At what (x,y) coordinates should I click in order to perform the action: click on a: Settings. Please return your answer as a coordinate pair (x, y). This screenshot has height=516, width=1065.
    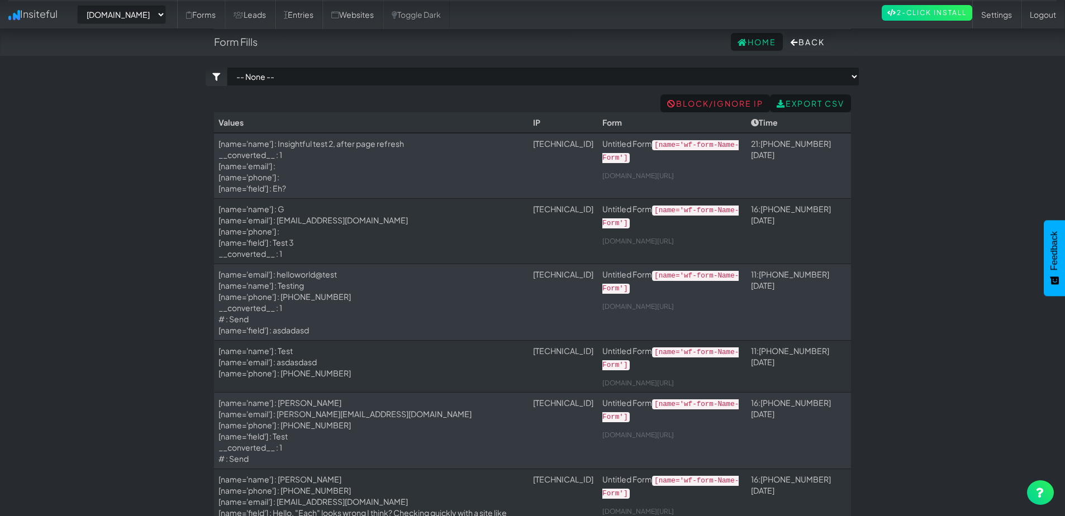
    Looking at the image, I should click on (996, 15).